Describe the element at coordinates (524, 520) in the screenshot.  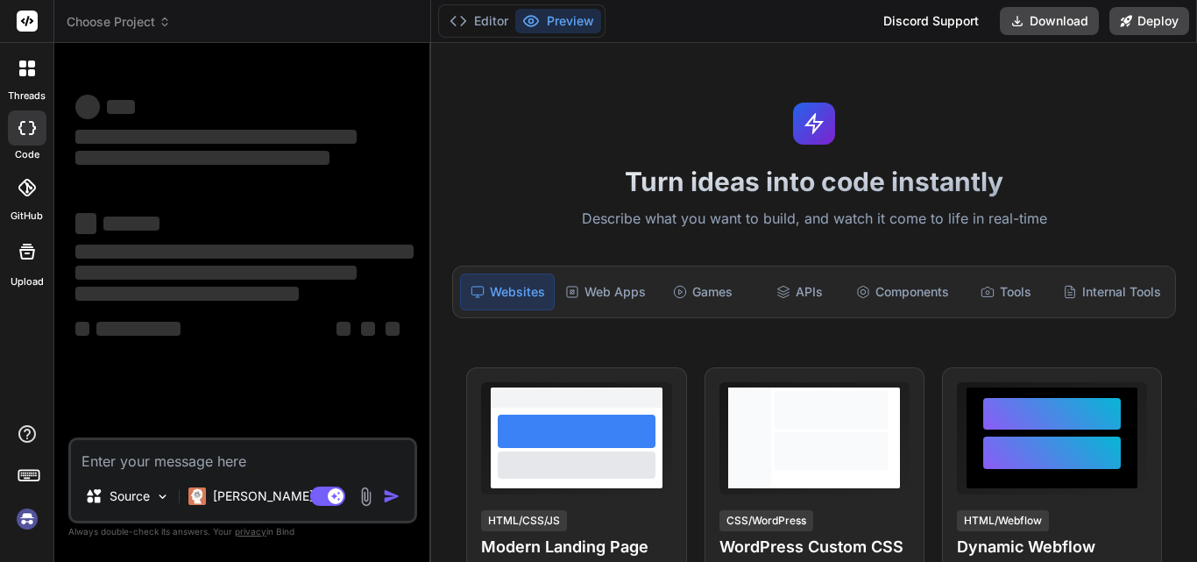
I see `div: HTML/CSS/JS` at that location.